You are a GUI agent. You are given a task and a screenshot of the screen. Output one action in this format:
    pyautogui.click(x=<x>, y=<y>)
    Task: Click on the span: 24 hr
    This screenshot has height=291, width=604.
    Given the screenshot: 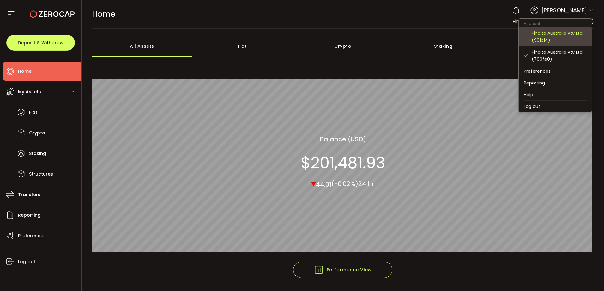 What is the action you would take?
    pyautogui.click(x=366, y=184)
    